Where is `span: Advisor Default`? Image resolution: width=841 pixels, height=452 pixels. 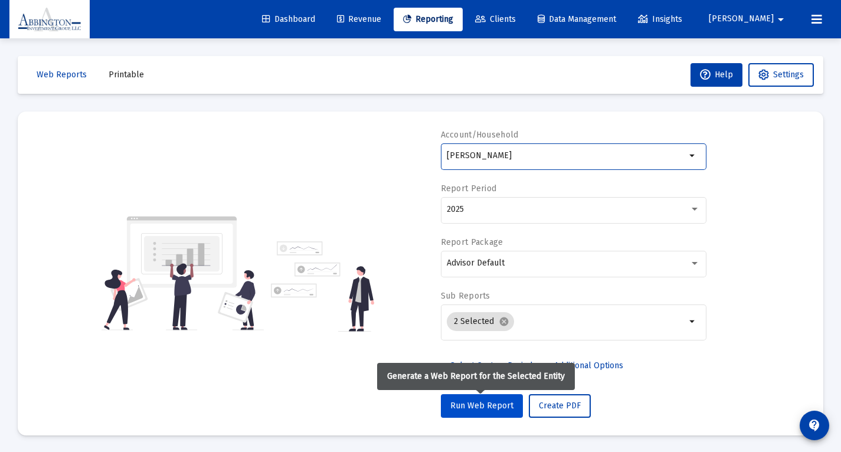
span: Advisor Default is located at coordinates (476, 263).